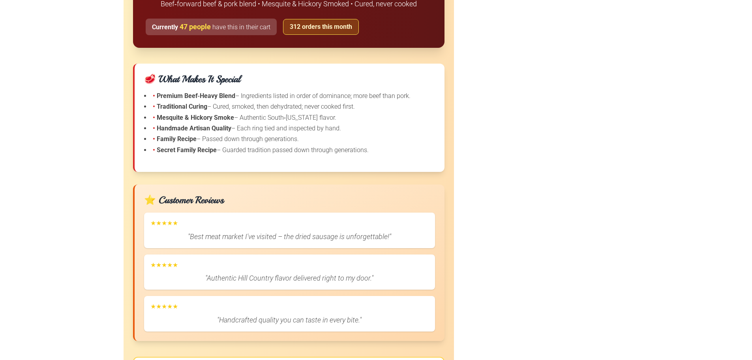 This screenshot has height=360, width=752. What do you see at coordinates (289, 139) in the screenshot?
I see `li: – Passed down through generations.` at bounding box center [289, 139].